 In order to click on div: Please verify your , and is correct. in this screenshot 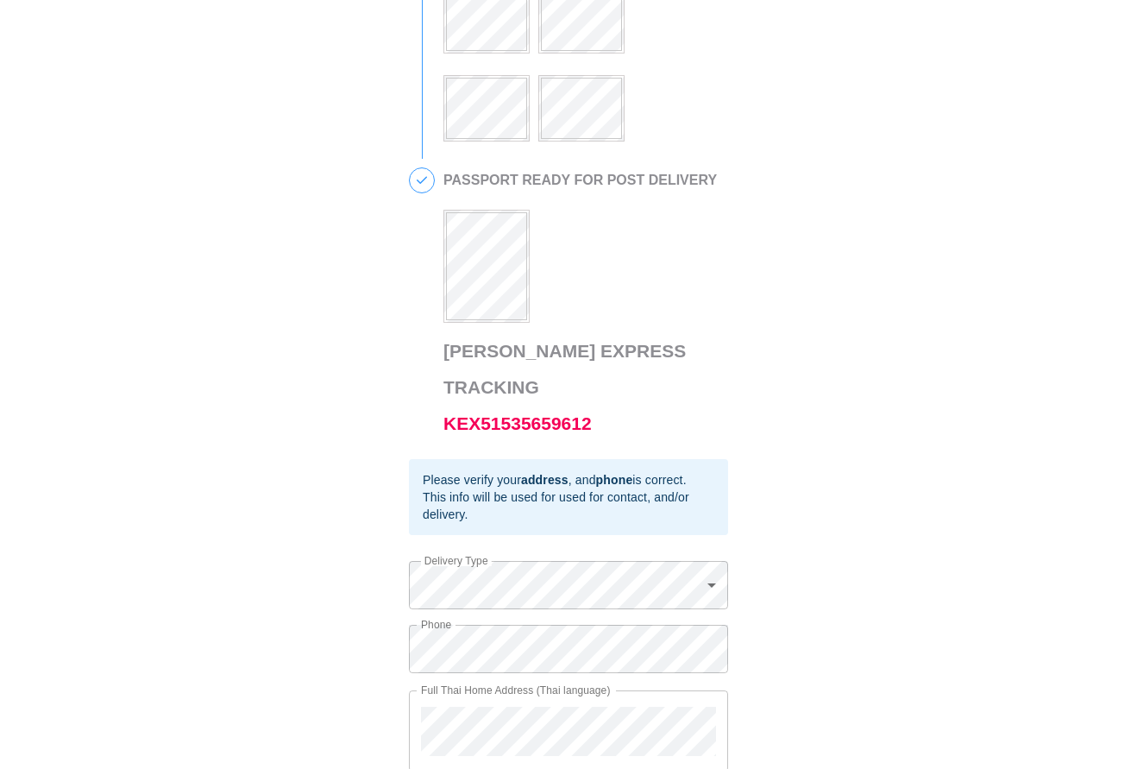, I will do `click(569, 480)`.